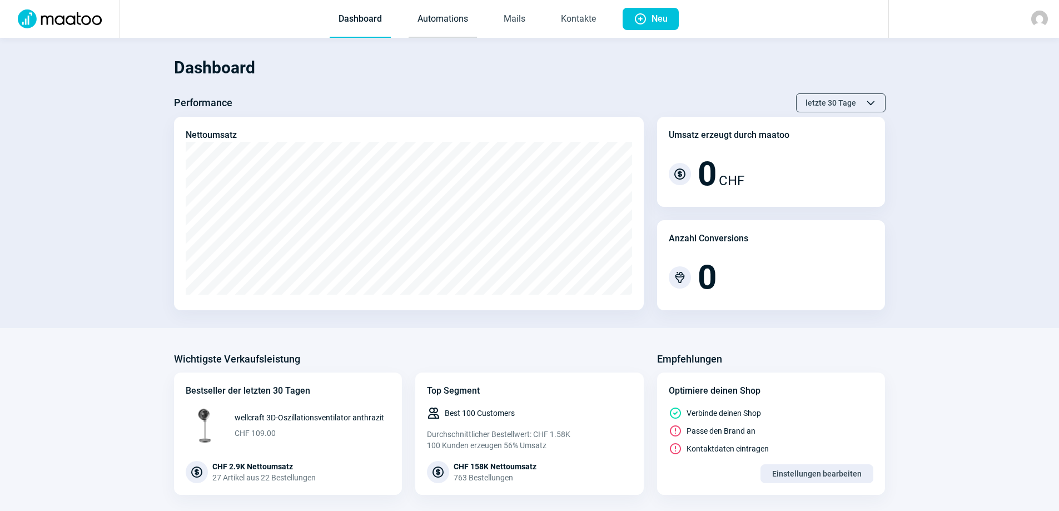  I want to click on button: Einstellungen bearbeiten, so click(816, 474).